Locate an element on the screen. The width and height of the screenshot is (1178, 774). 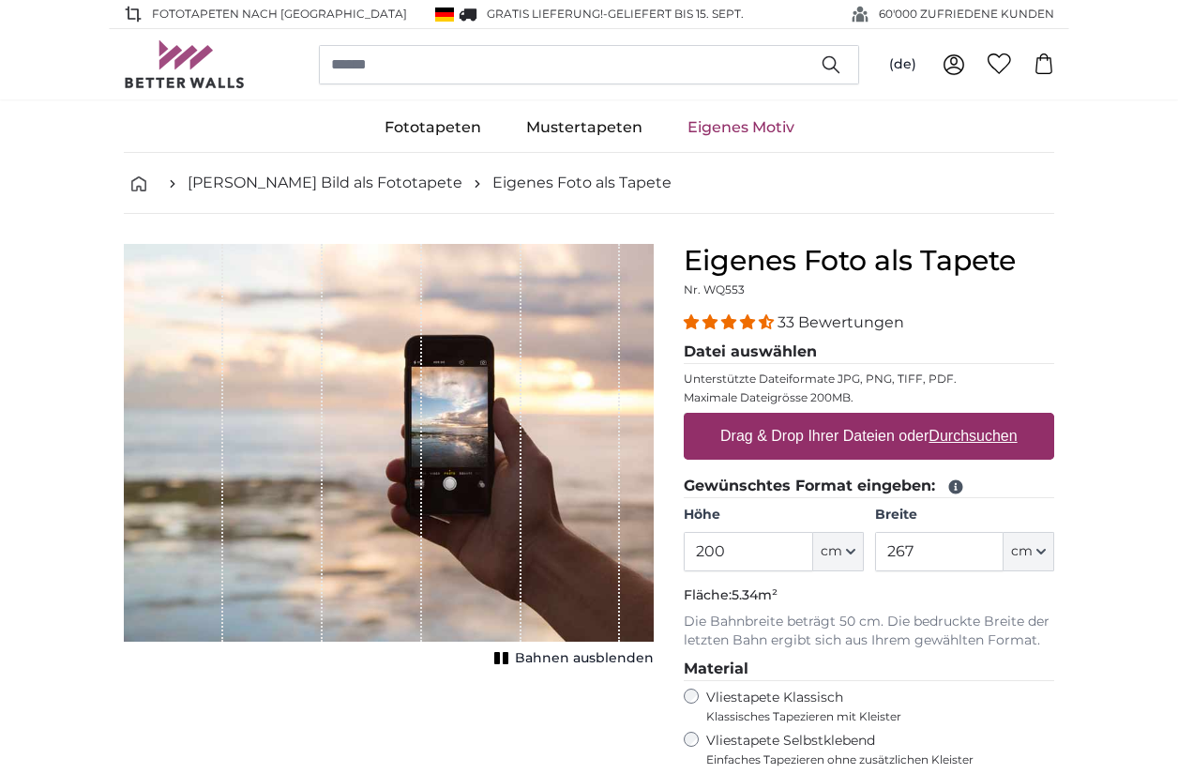
img: Deutschland is located at coordinates (445, 14).